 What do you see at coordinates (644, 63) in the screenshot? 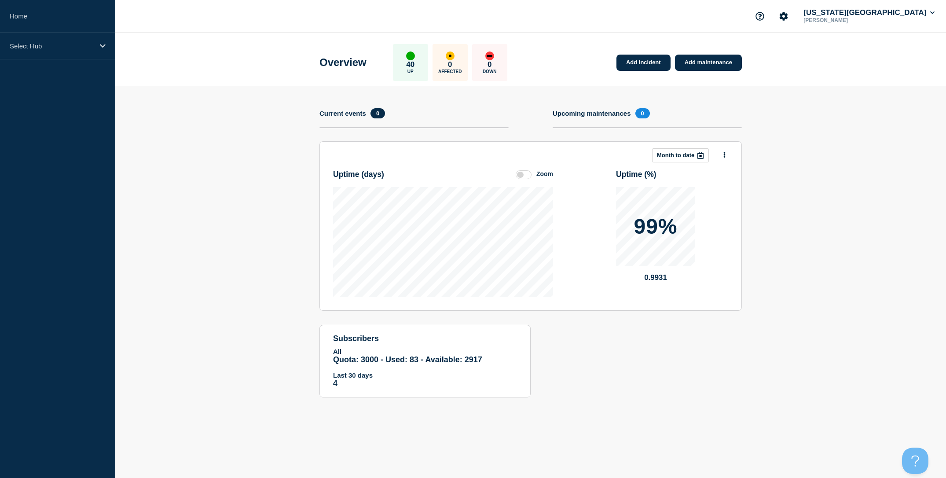
I see `a: Add incident` at bounding box center [644, 63].